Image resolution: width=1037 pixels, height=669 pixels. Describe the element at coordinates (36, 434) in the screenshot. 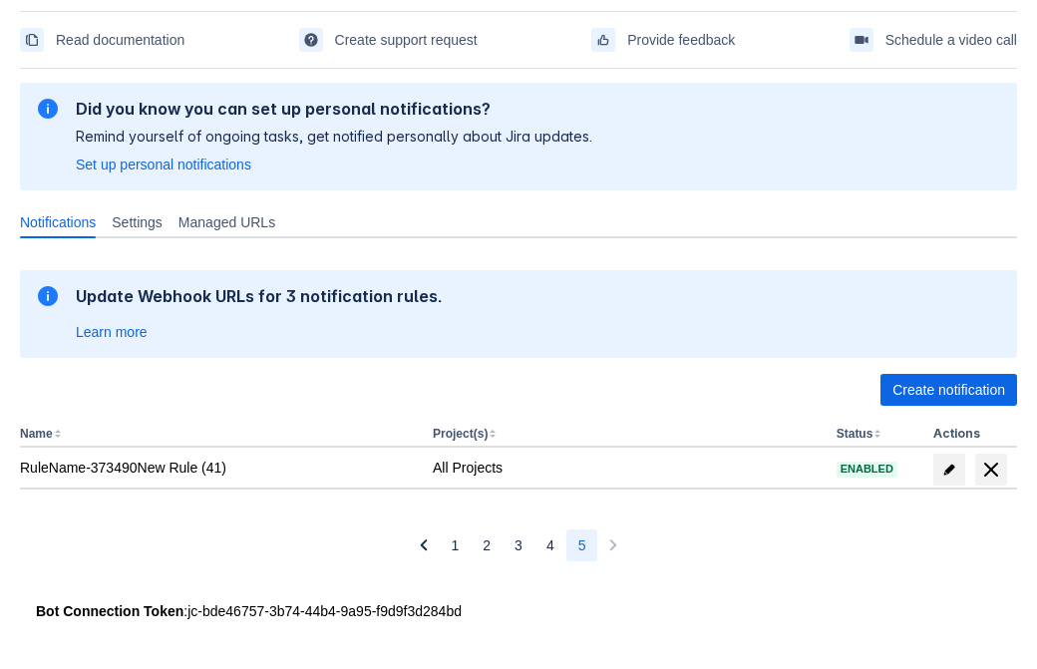

I see `button: Name` at that location.